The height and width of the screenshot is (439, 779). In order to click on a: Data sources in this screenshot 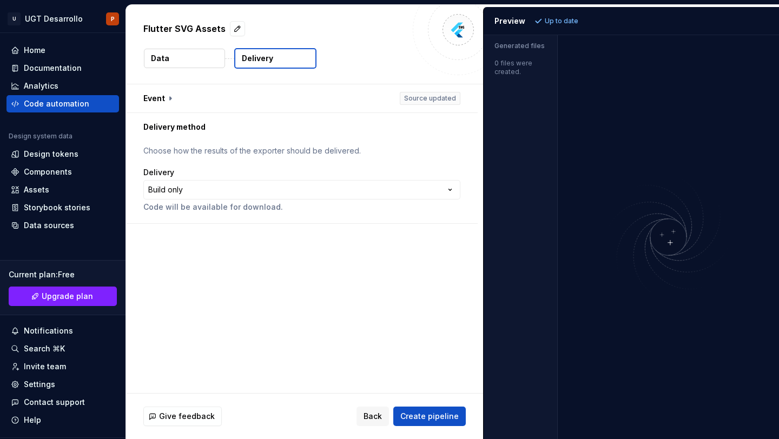, I will do `click(63, 226)`.